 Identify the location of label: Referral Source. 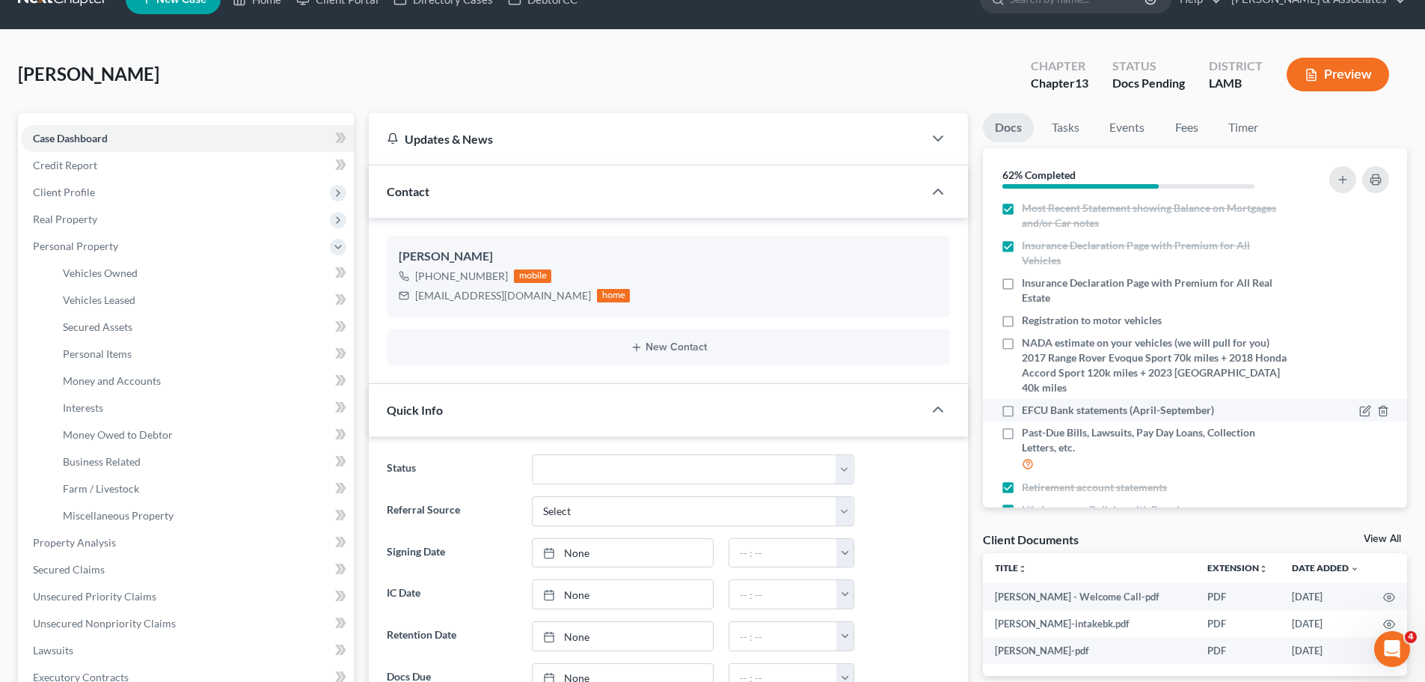
(451, 511).